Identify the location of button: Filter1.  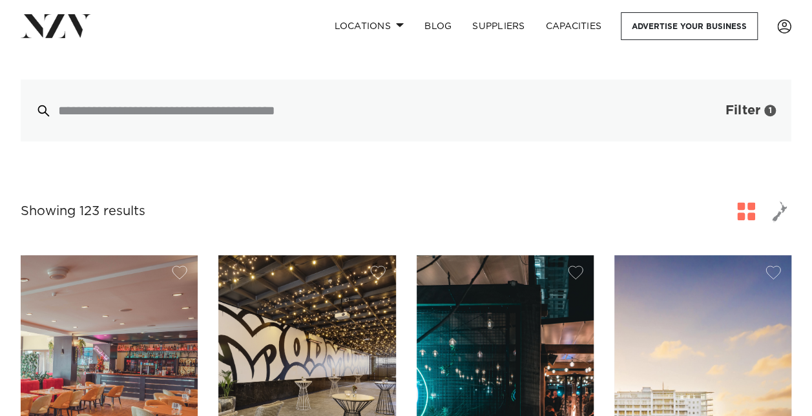
(738, 110).